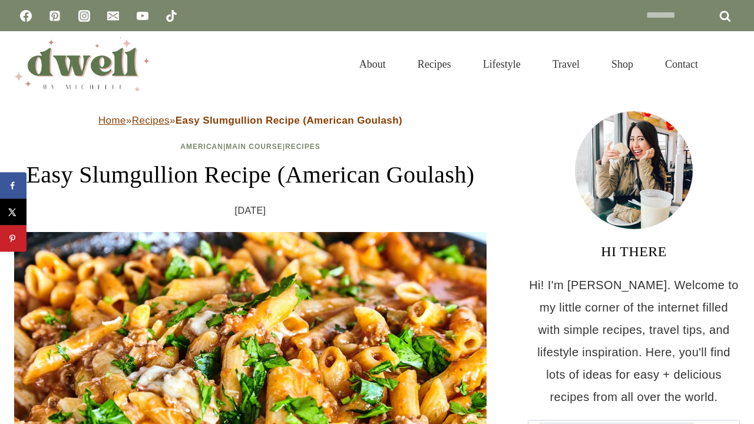 The image size is (754, 424). I want to click on a: Instagram, so click(84, 16).